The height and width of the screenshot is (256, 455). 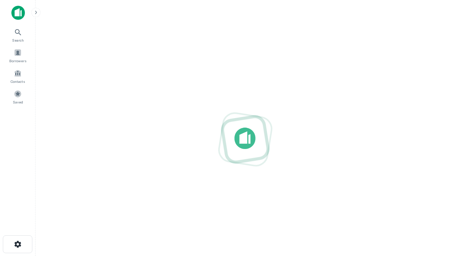 I want to click on span: Borrowers, so click(x=18, y=61).